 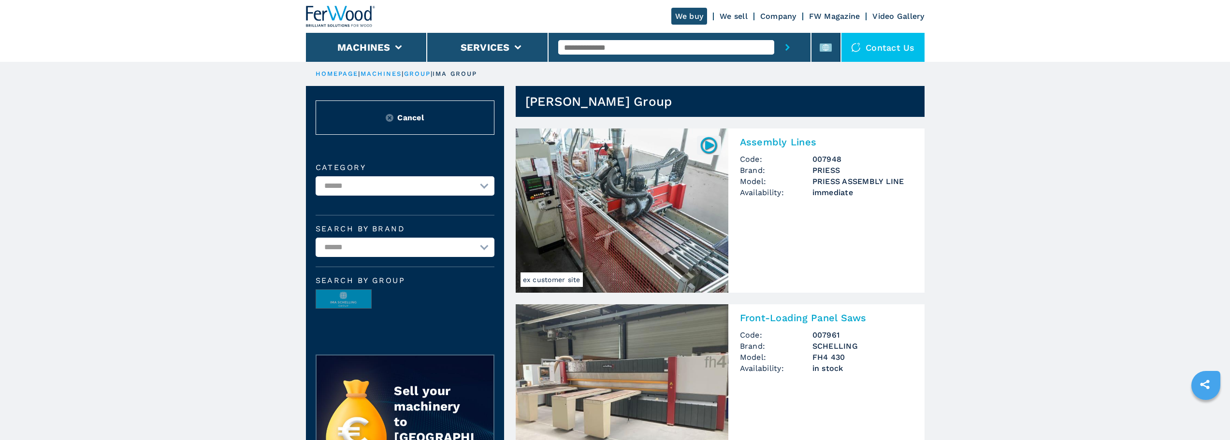 What do you see at coordinates (390, 118) in the screenshot?
I see `img: Reset` at bounding box center [390, 118].